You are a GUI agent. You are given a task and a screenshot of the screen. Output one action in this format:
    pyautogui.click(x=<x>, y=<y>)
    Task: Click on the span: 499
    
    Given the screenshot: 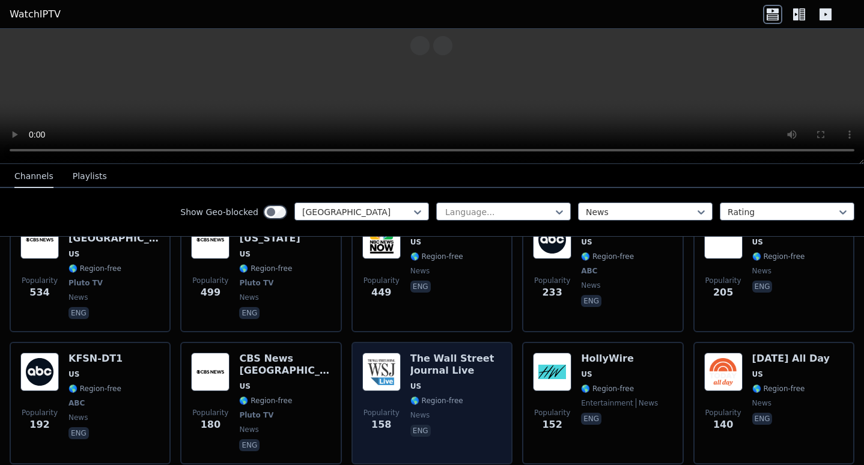 What is the action you would take?
    pyautogui.click(x=210, y=293)
    